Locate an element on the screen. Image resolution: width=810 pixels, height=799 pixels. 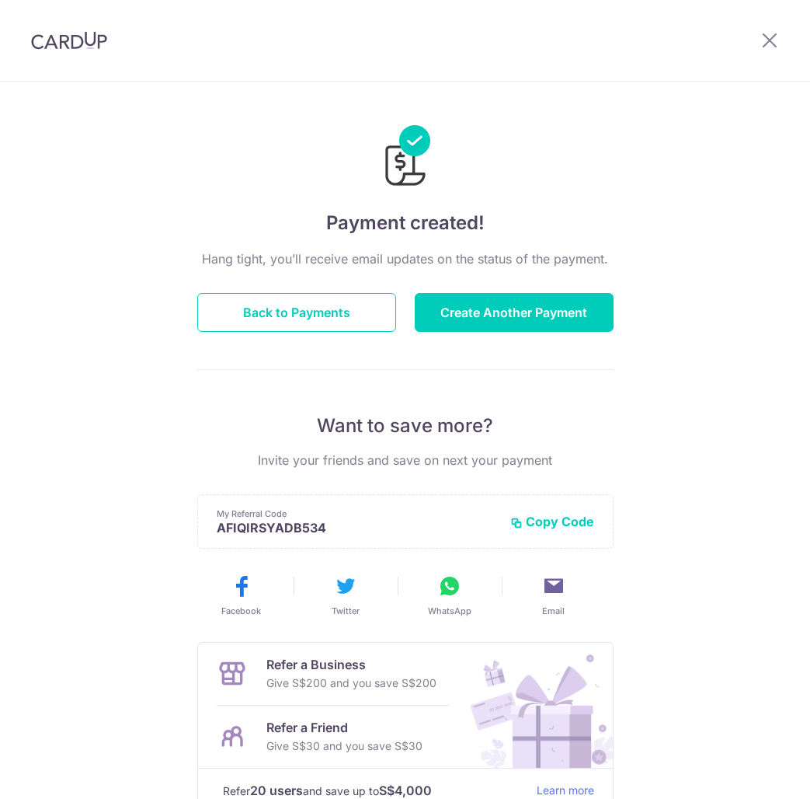
p: Refer a Friend is located at coordinates (344, 727).